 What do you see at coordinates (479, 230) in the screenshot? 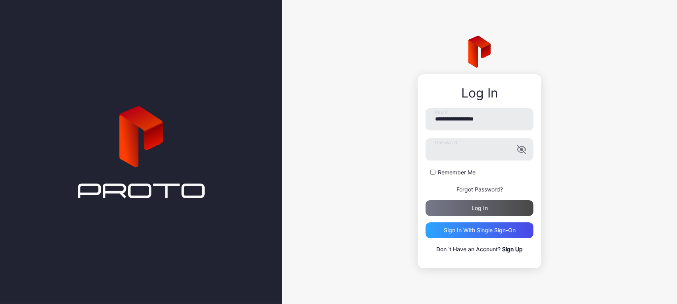
I see `div: Sign in With Single Sign-On` at bounding box center [479, 230].